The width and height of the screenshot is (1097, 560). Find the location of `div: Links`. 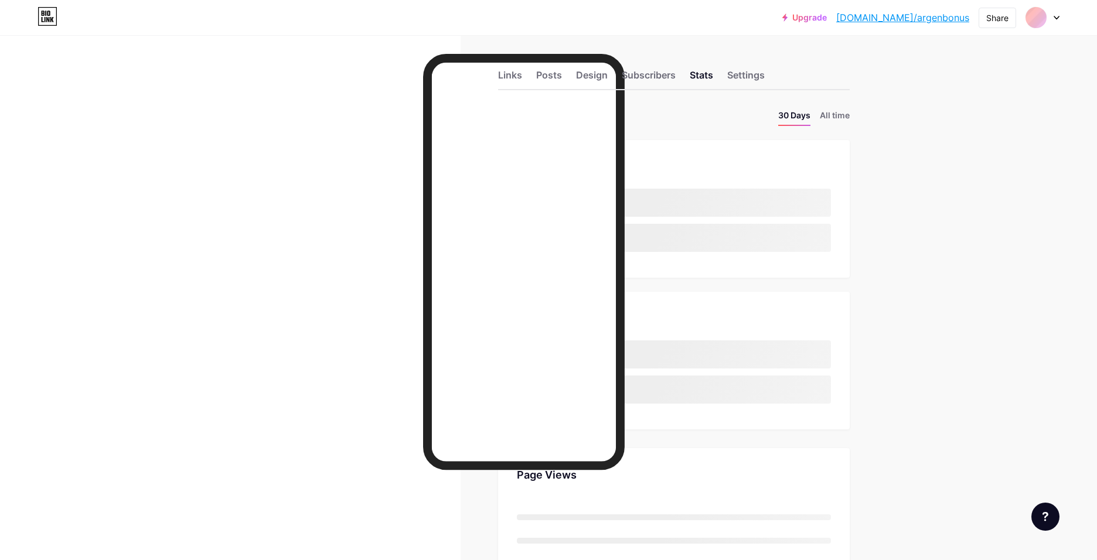

div: Links is located at coordinates (510, 79).